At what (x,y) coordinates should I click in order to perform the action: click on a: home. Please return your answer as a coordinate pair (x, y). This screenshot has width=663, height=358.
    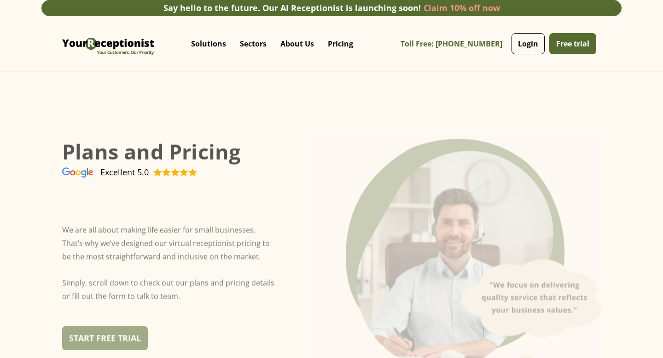
    Looking at the image, I should click on (108, 44).